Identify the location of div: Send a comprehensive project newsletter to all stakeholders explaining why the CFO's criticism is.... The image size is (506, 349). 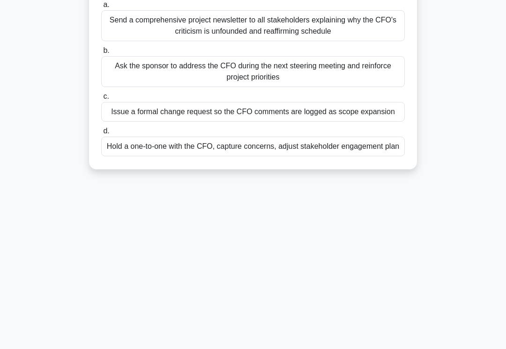
(253, 26).